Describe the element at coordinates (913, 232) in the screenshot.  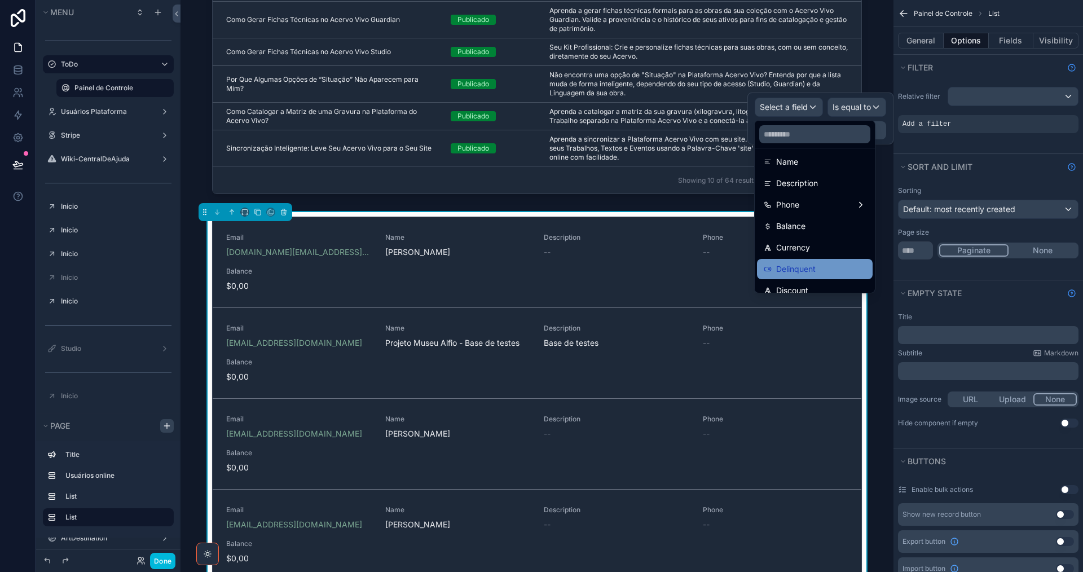
I see `label: Page size` at that location.